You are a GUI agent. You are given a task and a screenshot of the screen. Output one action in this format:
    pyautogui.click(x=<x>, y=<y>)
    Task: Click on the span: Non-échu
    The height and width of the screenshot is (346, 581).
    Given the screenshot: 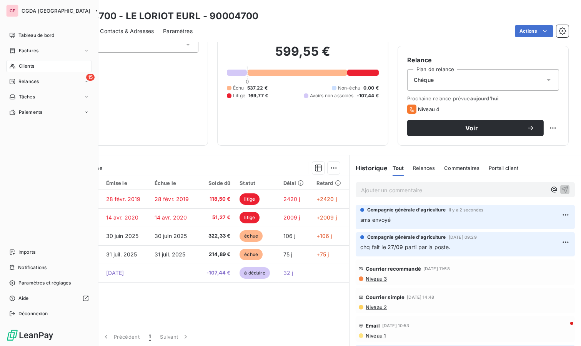 What is the action you would take?
    pyautogui.click(x=349, y=88)
    